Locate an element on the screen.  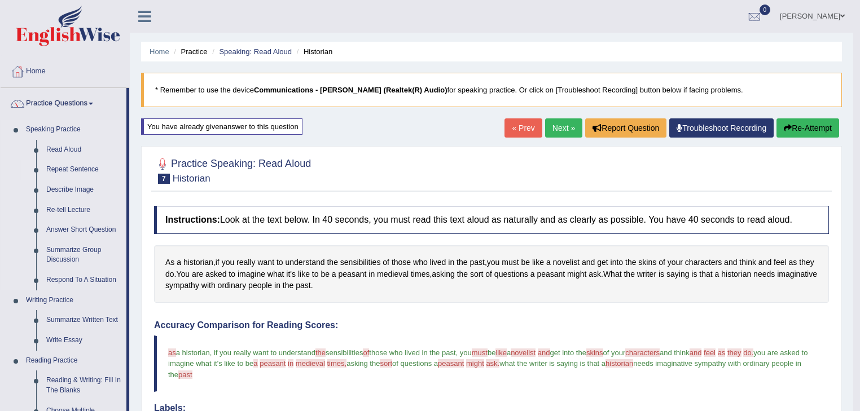
a: Summarize Group Discussion is located at coordinates (84, 255).